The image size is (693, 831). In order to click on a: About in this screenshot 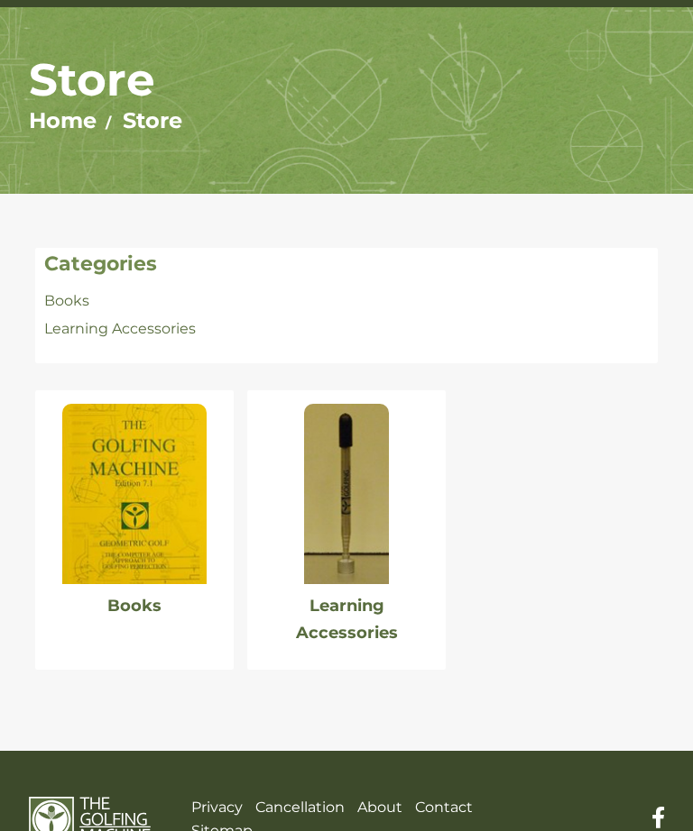, I will do `click(380, 807)`.